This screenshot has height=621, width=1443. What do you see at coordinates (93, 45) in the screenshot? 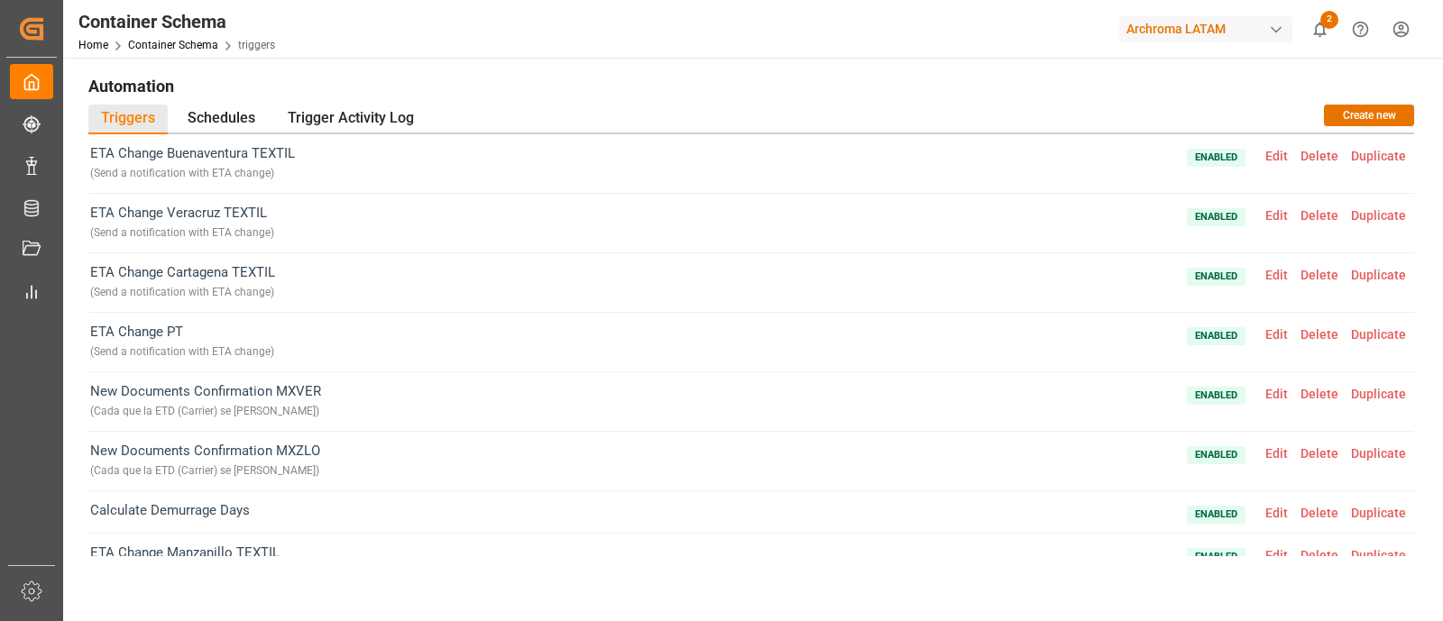
I see `a: Home` at bounding box center [93, 45].